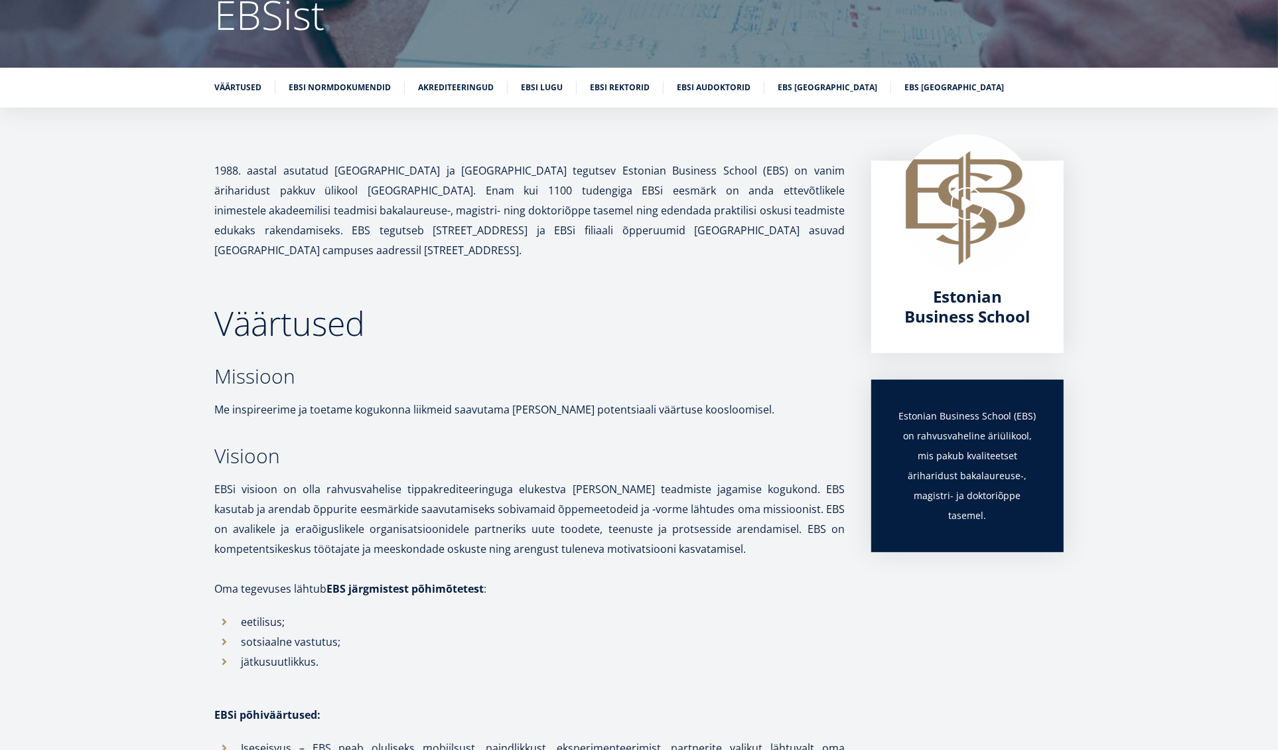  Describe the element at coordinates (713, 88) in the screenshot. I see `a: EBSi audoktorid` at that location.